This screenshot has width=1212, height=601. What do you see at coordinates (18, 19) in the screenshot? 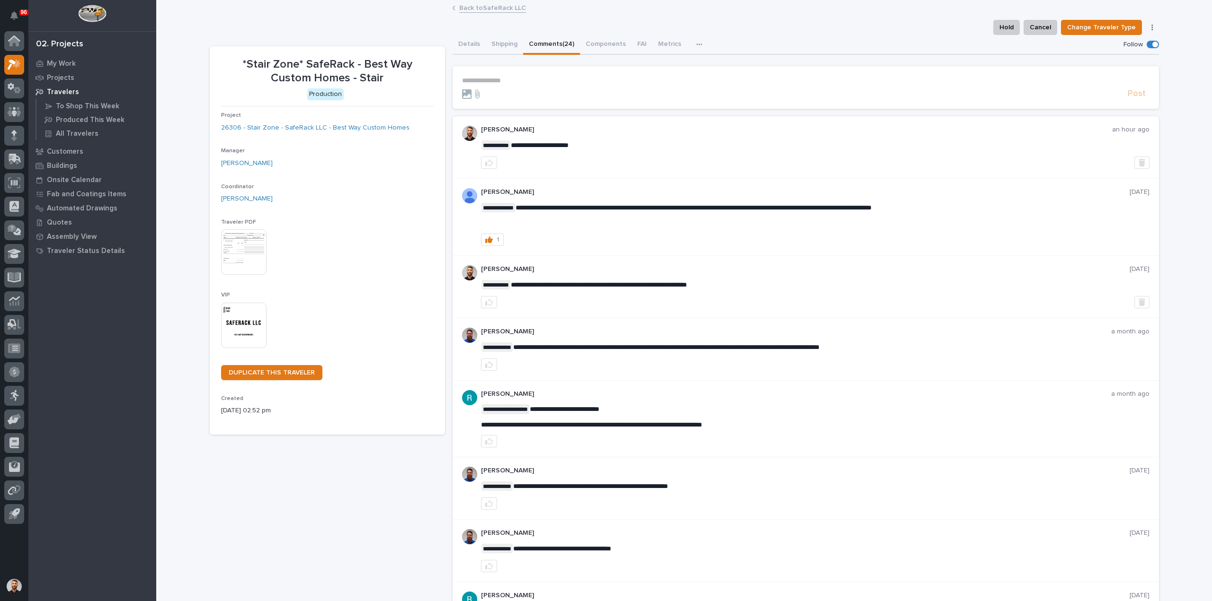
I see `div: Notifications96` at bounding box center [18, 19].